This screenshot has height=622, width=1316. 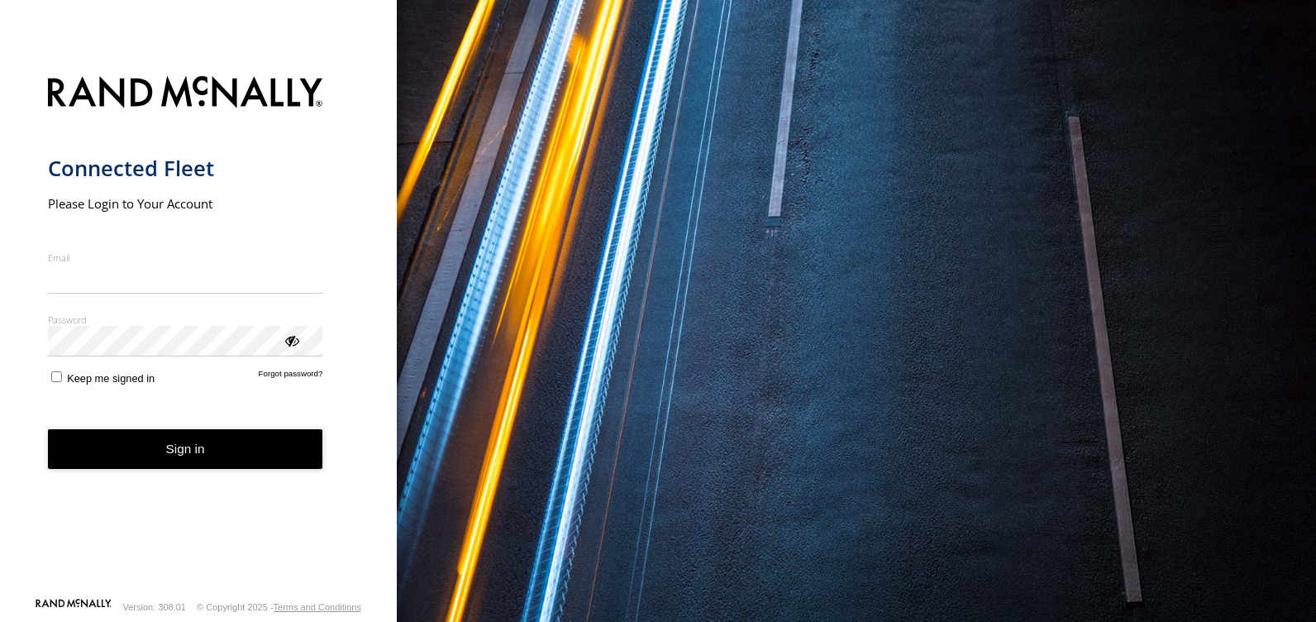 I want to click on img: Rand McNally, so click(x=185, y=93).